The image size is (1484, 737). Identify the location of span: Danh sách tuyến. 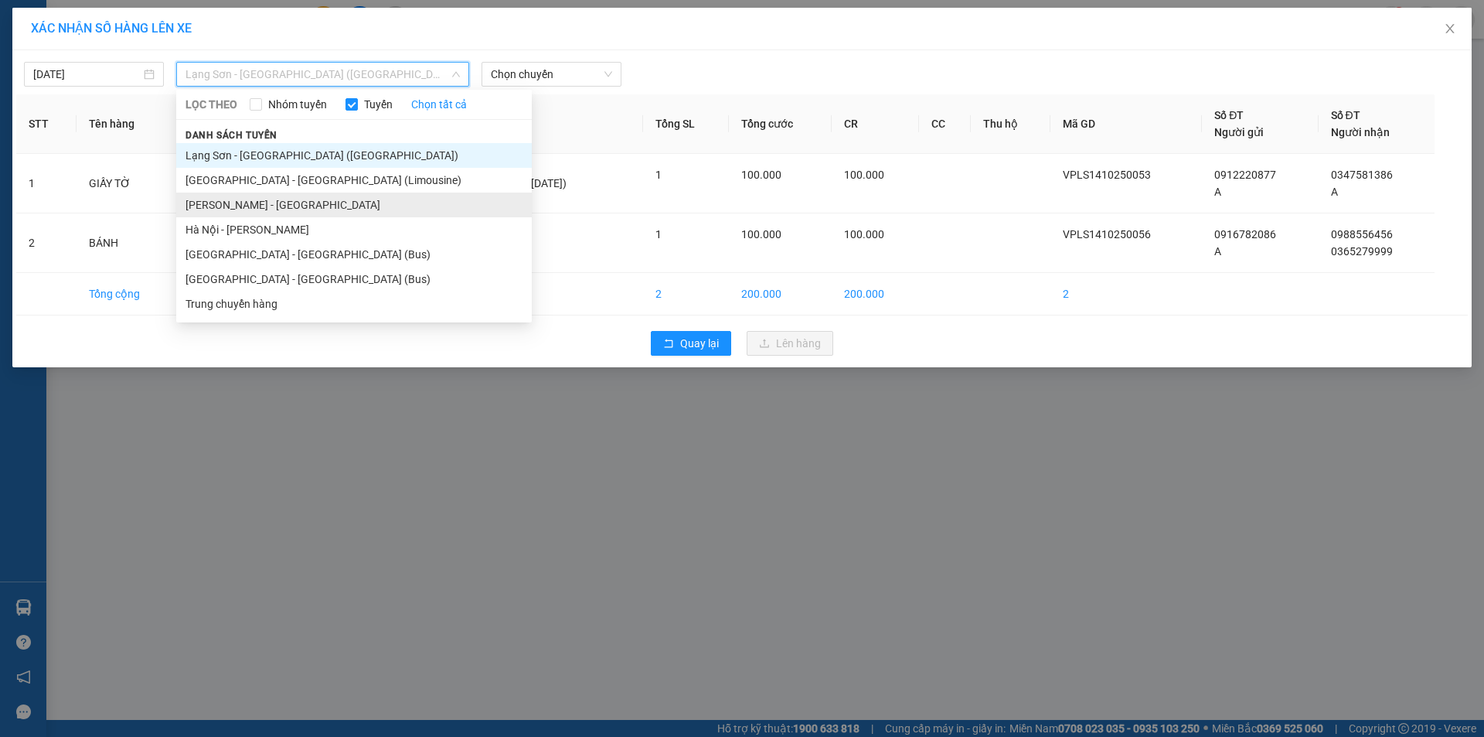
(231, 135).